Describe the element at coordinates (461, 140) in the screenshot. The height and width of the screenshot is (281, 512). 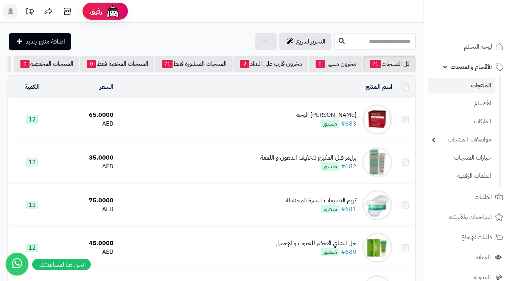
I see `a: مواصفات المنتجات` at that location.